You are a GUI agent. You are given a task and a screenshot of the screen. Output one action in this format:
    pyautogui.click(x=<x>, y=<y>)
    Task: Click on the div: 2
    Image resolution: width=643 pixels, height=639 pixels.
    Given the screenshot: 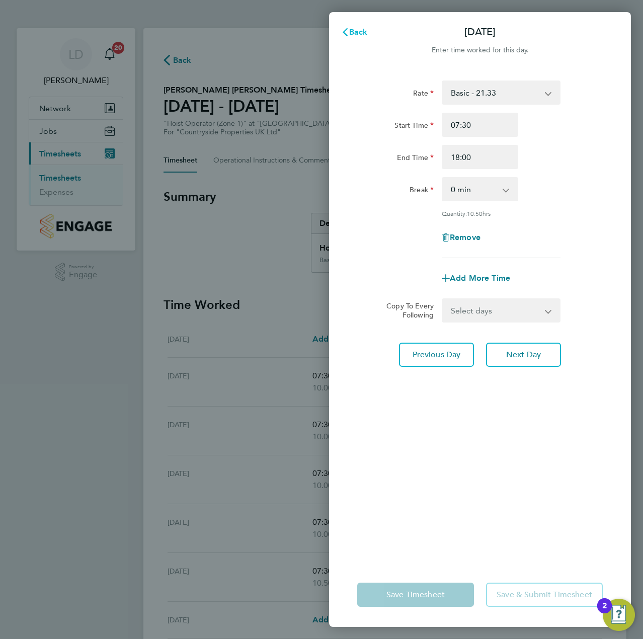 What is the action you would take?
    pyautogui.click(x=605, y=613)
    